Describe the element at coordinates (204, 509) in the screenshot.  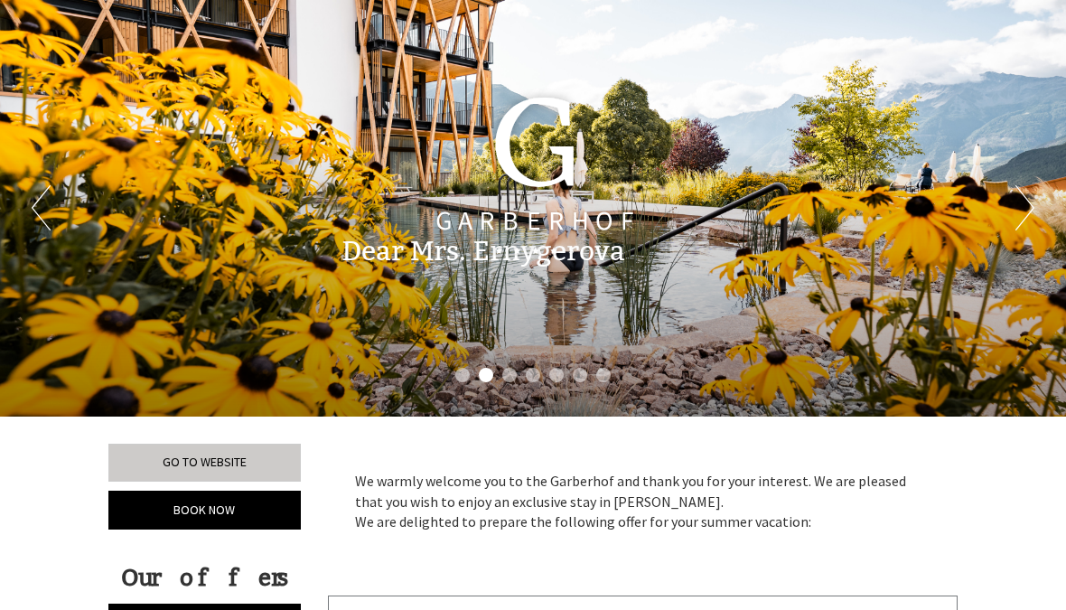
I see `a: Book now` at that location.